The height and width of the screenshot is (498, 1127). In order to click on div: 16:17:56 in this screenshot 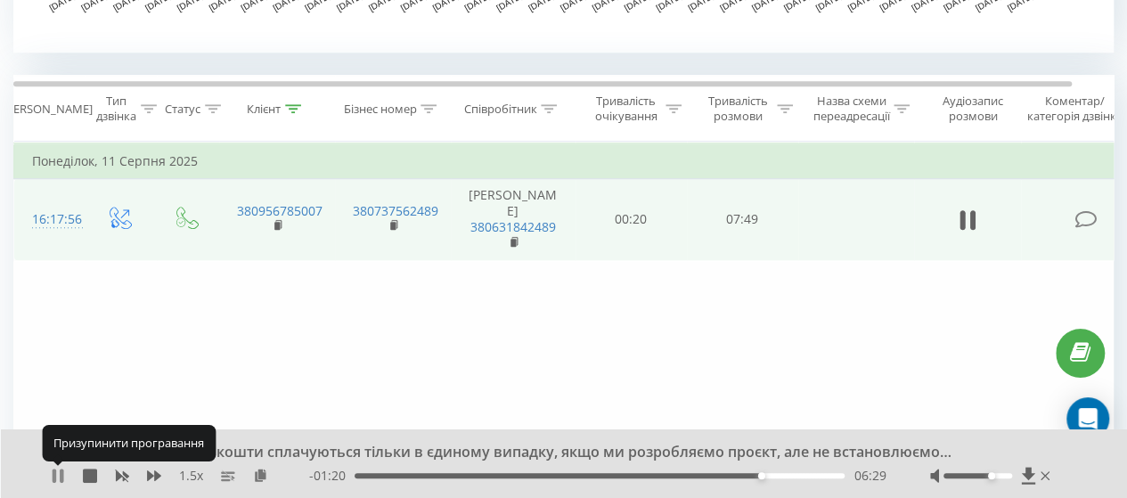, I will do `click(50, 219)`.